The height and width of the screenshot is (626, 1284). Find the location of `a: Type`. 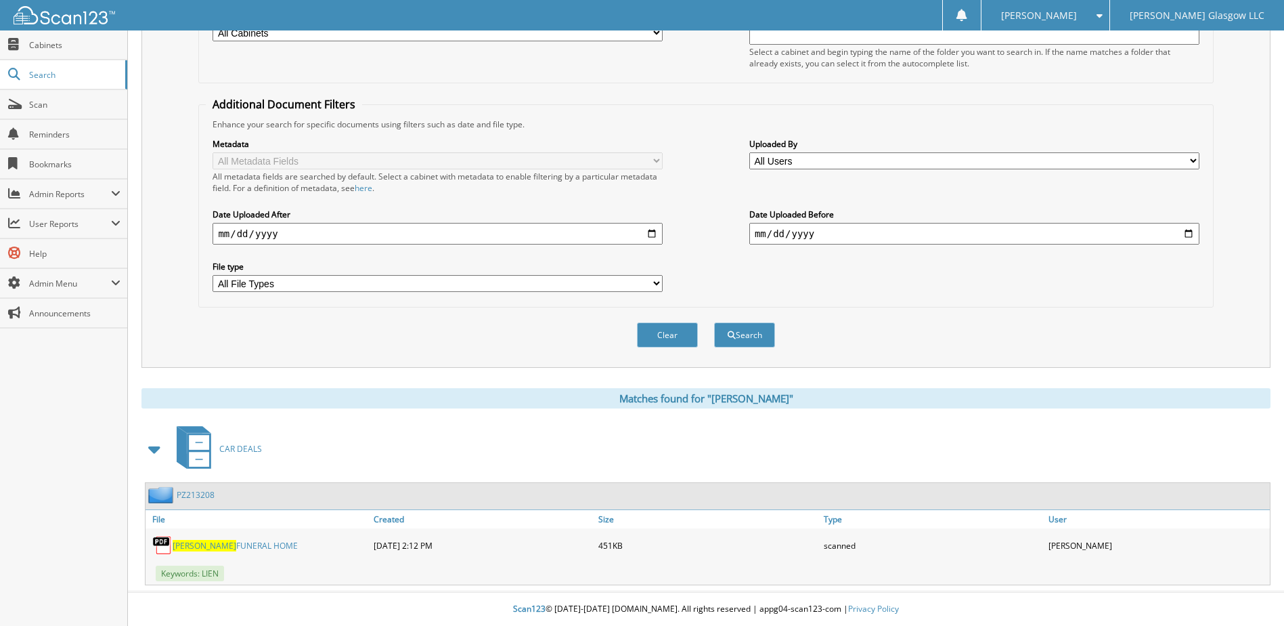

a: Type is located at coordinates (933, 519).